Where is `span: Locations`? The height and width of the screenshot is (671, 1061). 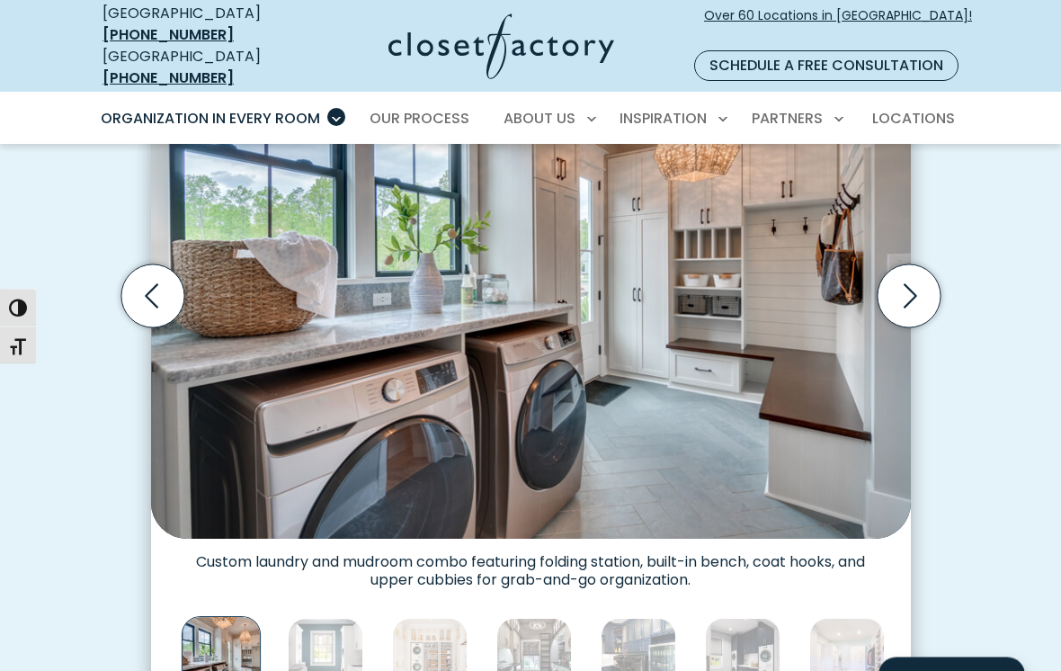 span: Locations is located at coordinates (913, 118).